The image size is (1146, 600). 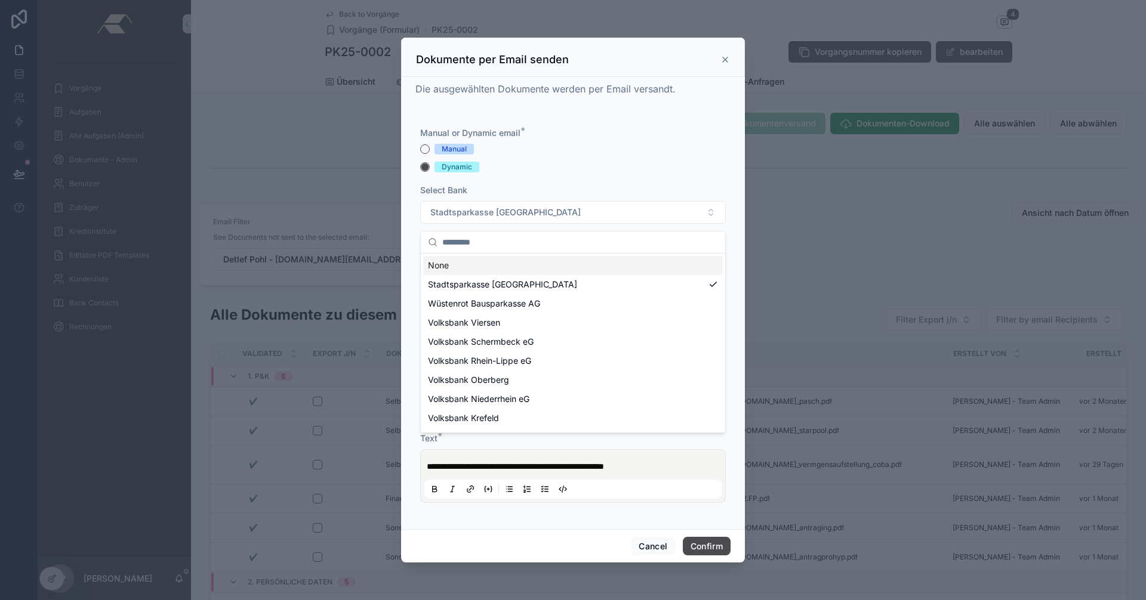 I want to click on span: Die ausgewählten Dokumente werden per Email versandt., so click(x=545, y=89).